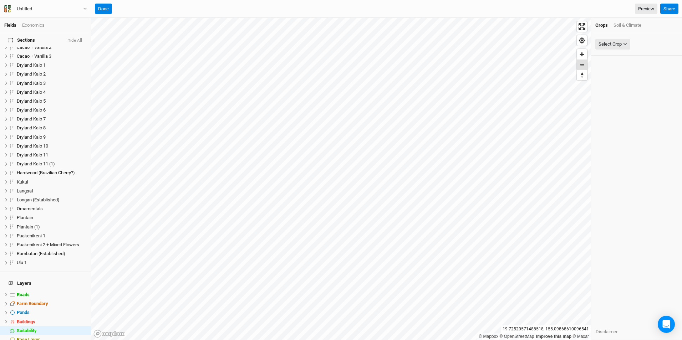 The image size is (682, 340). What do you see at coordinates (52, 191) in the screenshot?
I see `div: Langsat` at bounding box center [52, 191].